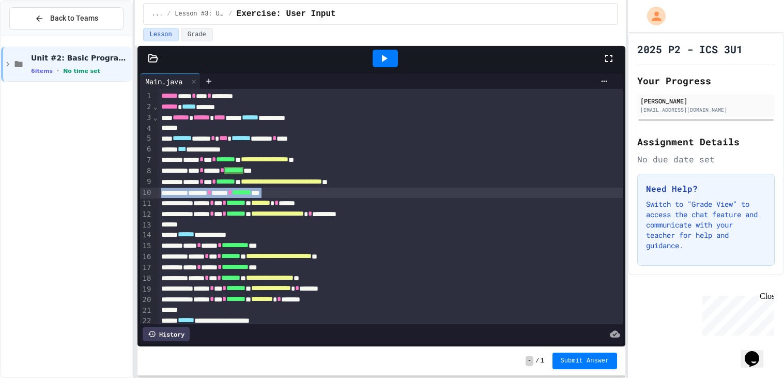 This screenshot has height=378, width=784. What do you see at coordinates (706, 142) in the screenshot?
I see `h2: Assignment Details` at bounding box center [706, 142].